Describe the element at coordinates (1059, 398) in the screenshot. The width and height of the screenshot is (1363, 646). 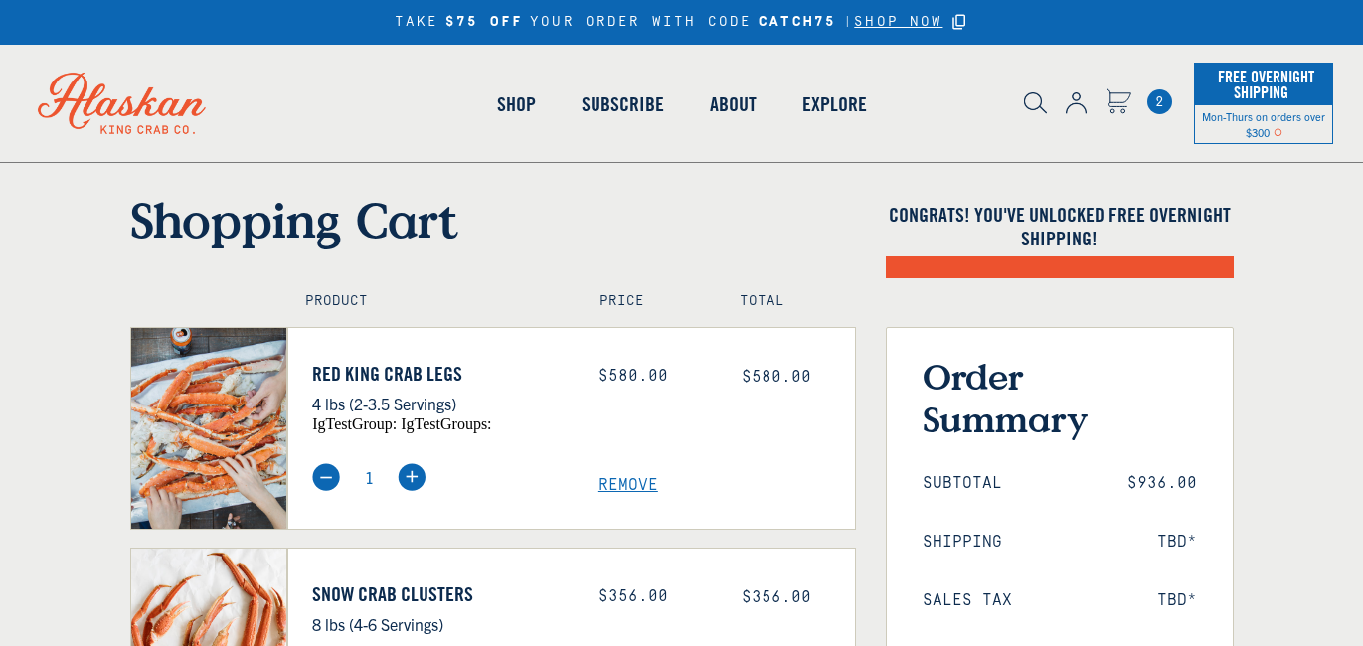
I see `h3: Order Summary` at that location.